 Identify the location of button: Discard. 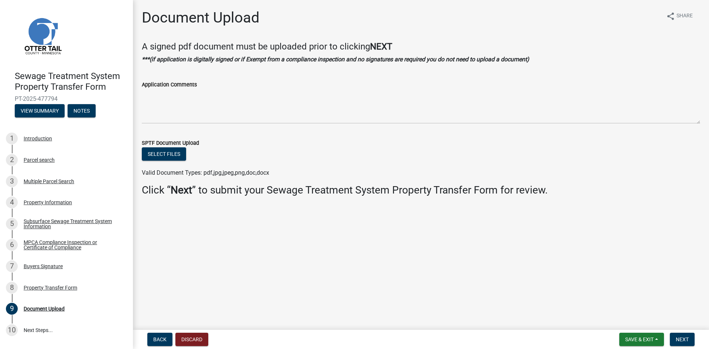
(192, 339).